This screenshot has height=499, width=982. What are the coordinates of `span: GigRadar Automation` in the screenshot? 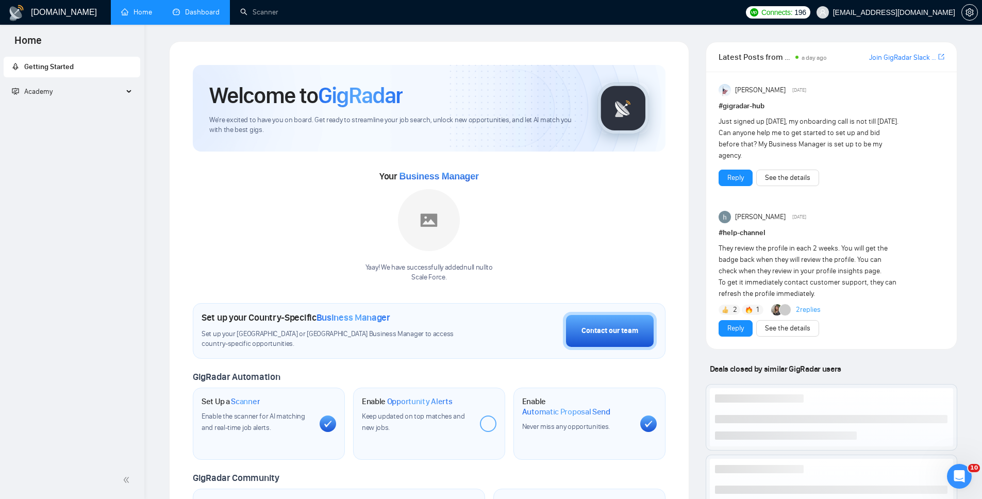 It's located at (236, 377).